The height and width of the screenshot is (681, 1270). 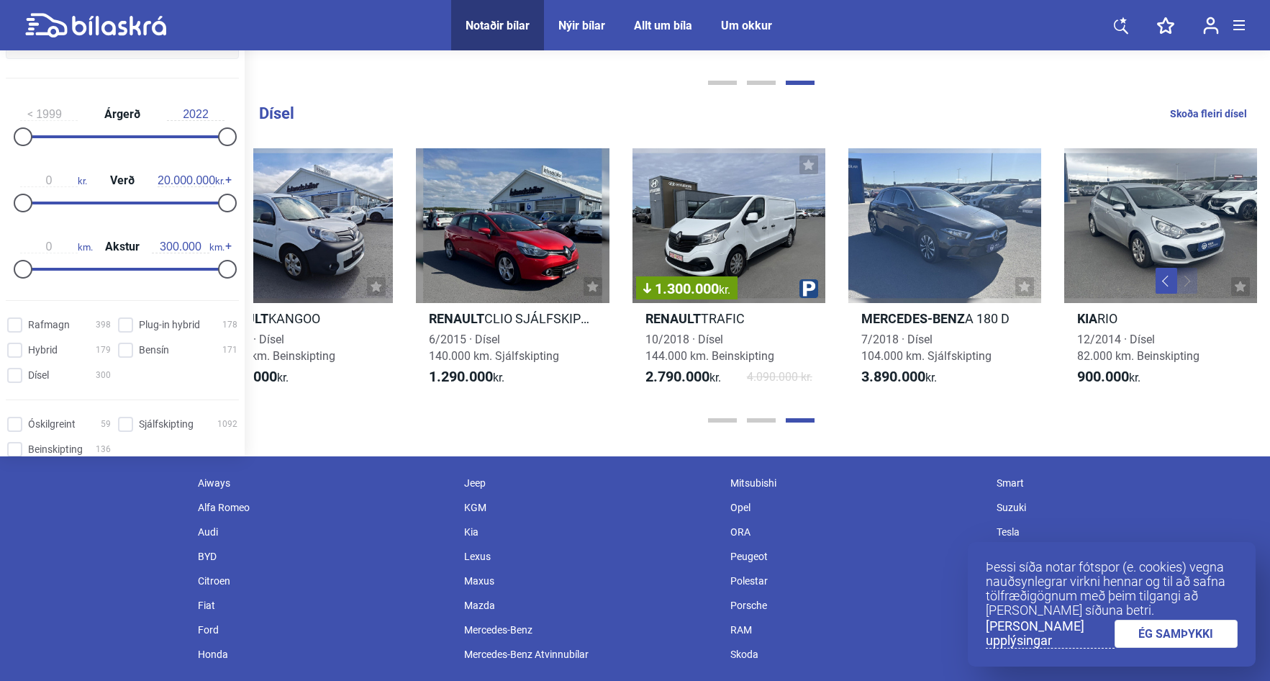 What do you see at coordinates (324, 507) in the screenshot?
I see `div: Alfa Romeo` at bounding box center [324, 507].